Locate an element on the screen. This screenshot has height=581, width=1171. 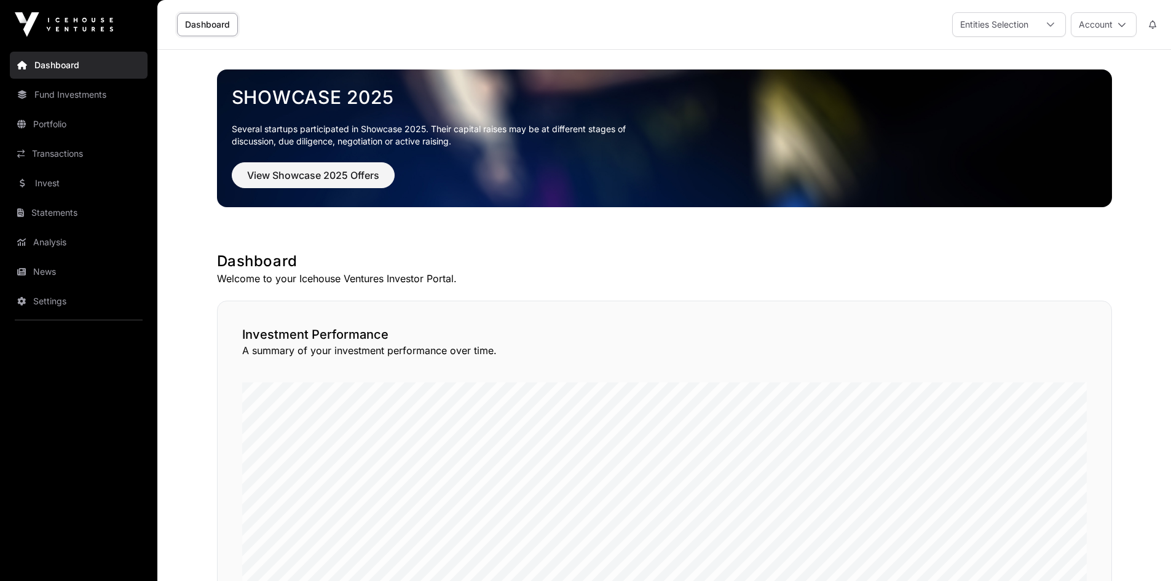
h2: Investment Performance is located at coordinates (665, 334).